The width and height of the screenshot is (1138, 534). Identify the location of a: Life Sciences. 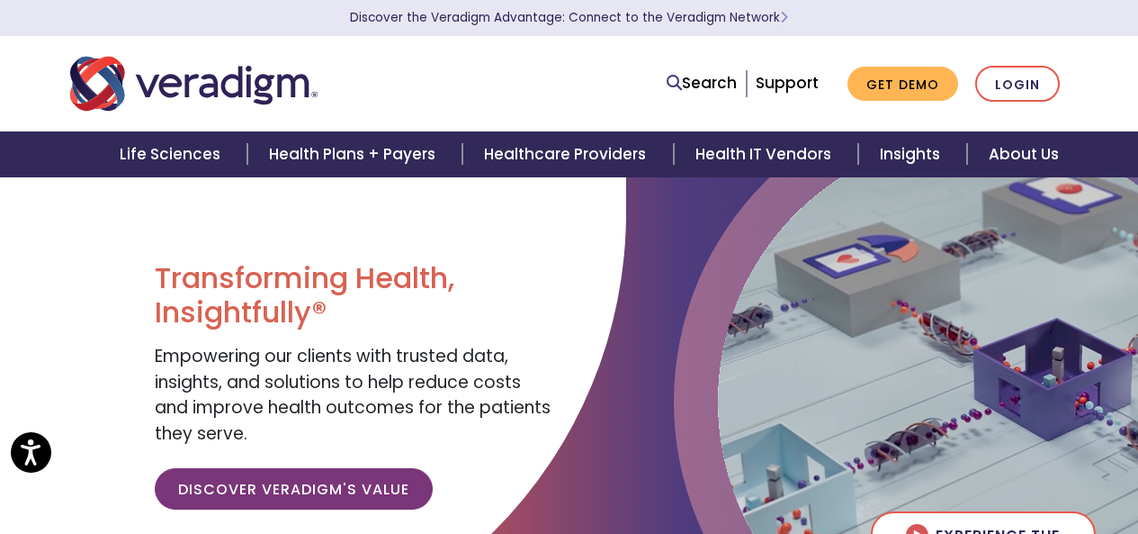
(173, 154).